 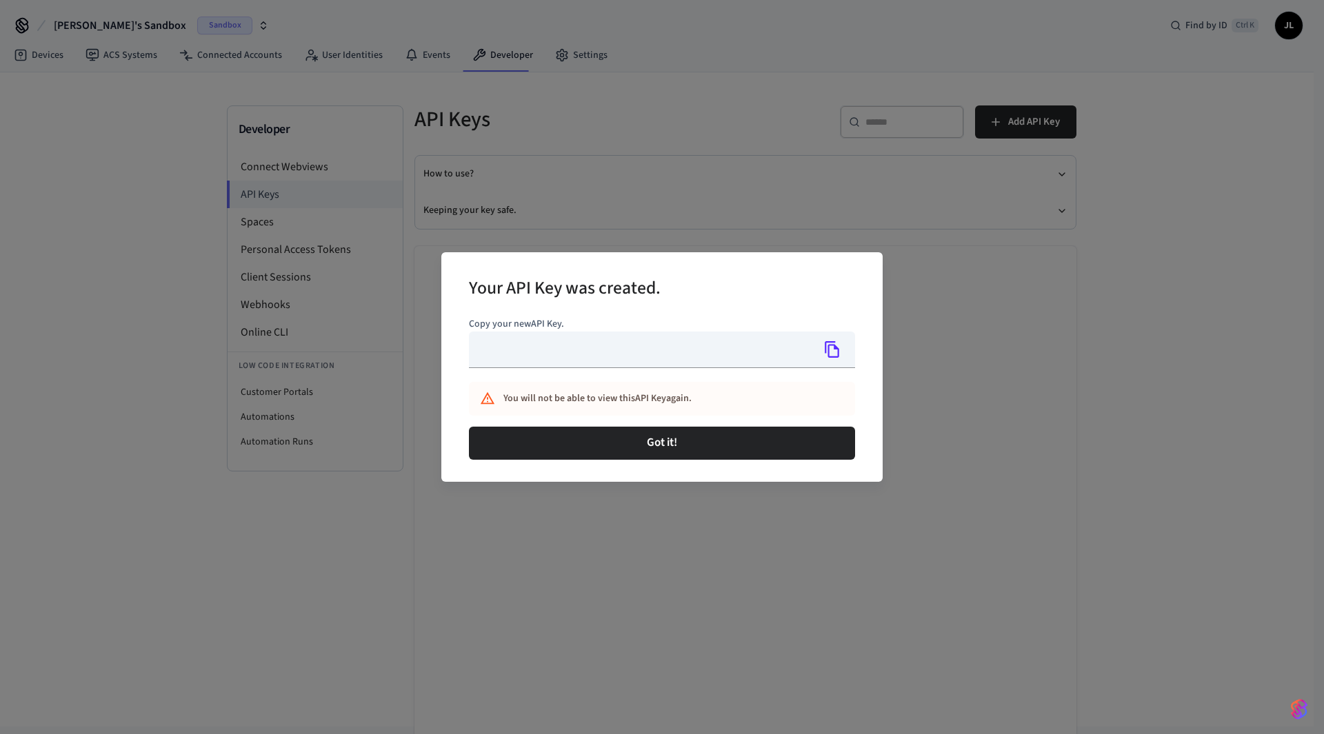 I want to click on button: Copy, so click(x=832, y=350).